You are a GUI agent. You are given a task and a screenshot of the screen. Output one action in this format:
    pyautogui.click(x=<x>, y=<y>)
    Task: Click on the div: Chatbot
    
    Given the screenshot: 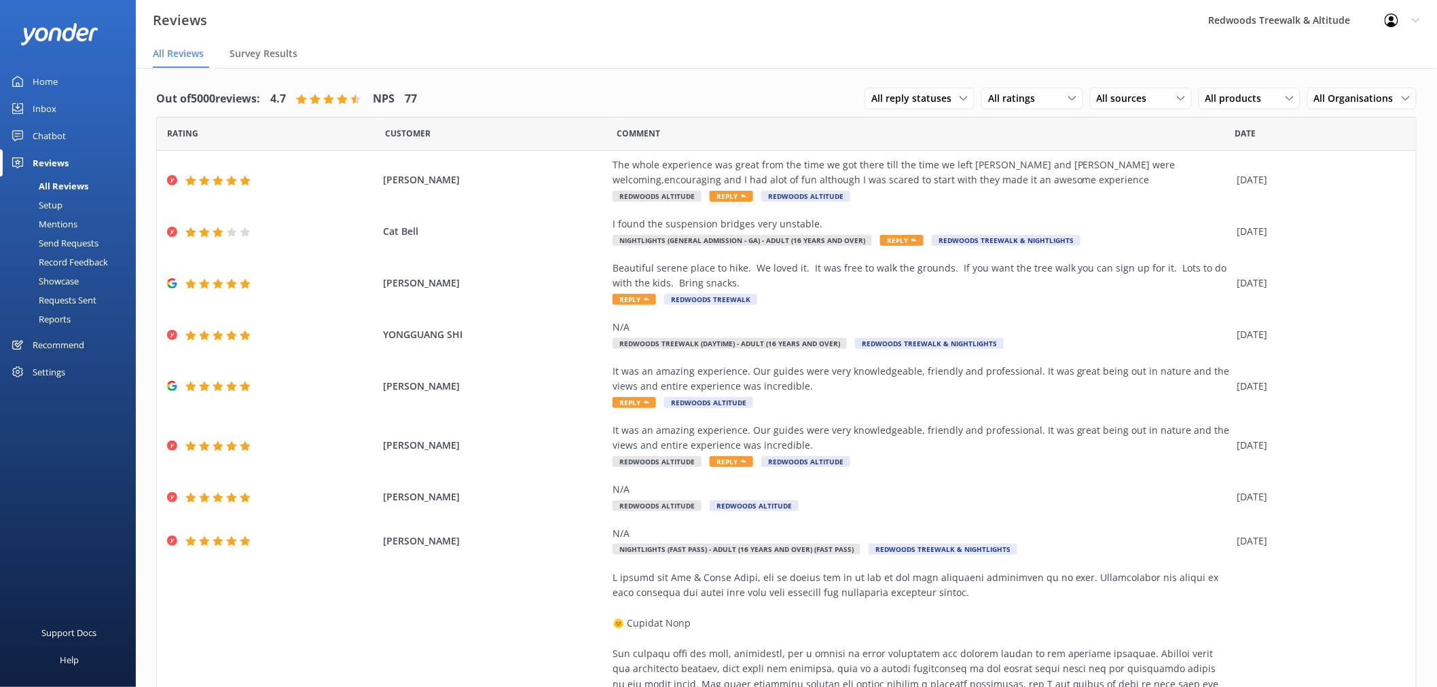 What is the action you would take?
    pyautogui.click(x=49, y=136)
    